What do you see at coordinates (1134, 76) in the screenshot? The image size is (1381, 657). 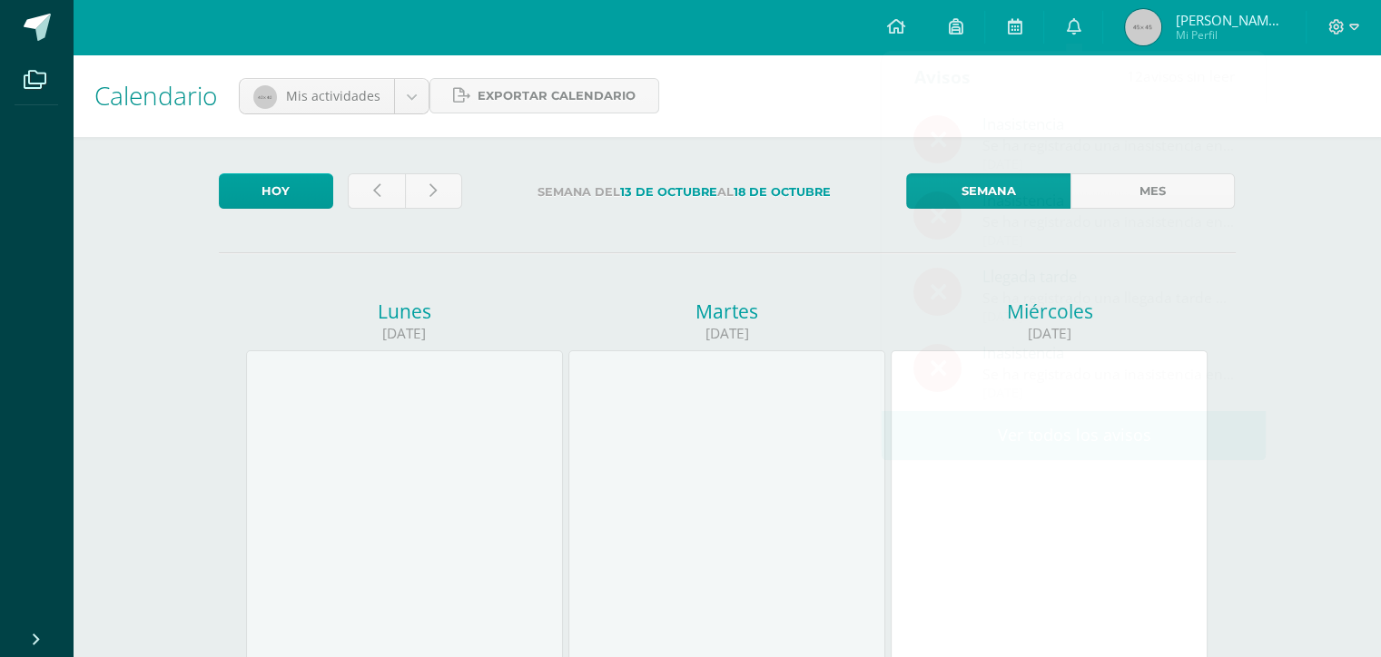 I see `span: 12` at bounding box center [1134, 76].